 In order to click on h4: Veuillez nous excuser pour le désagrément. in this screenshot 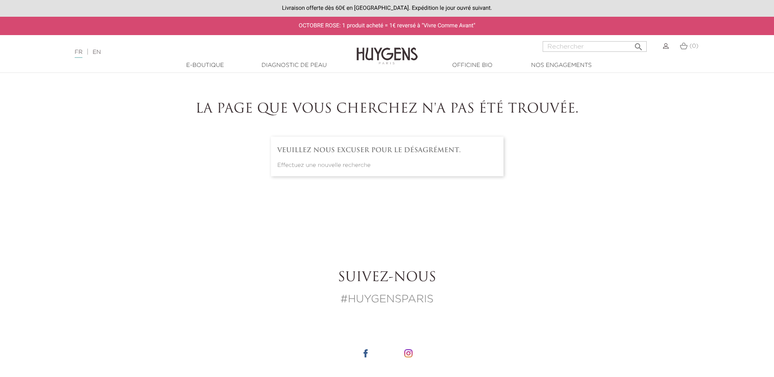, I will do `click(387, 150)`.